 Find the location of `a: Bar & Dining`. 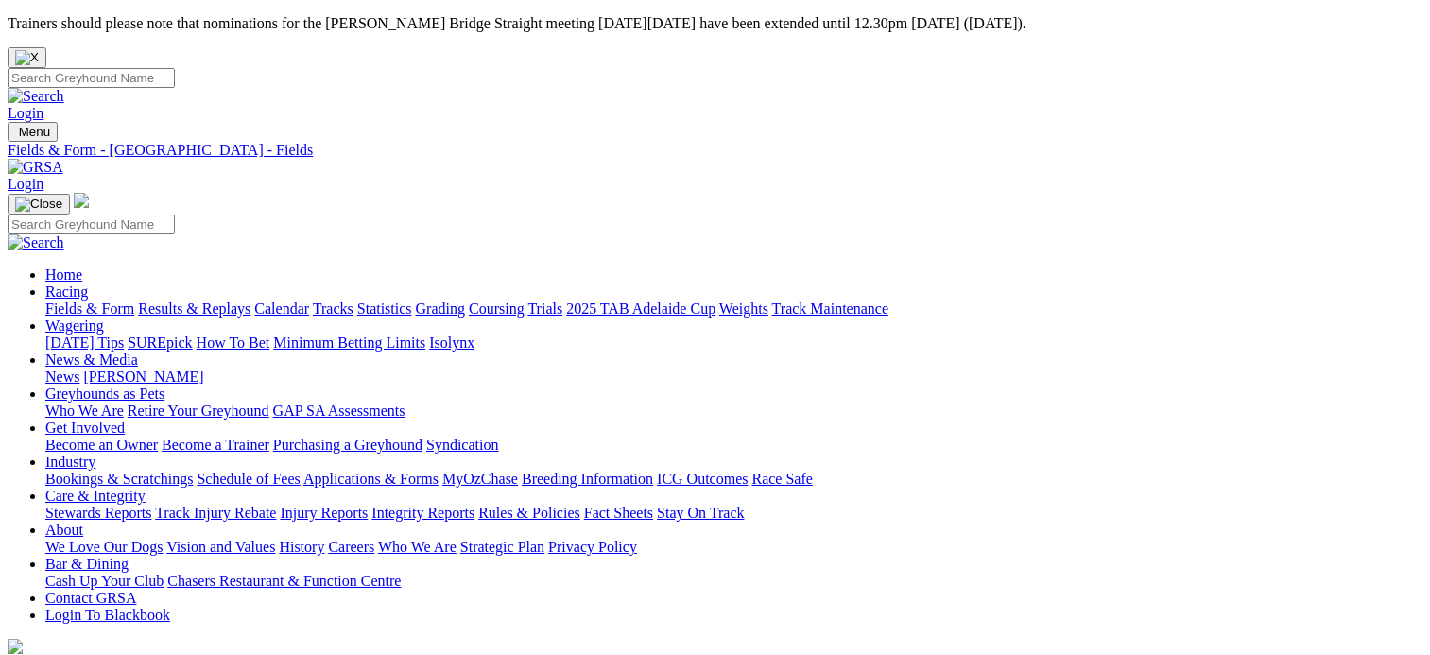

a: Bar & Dining is located at coordinates (87, 563).